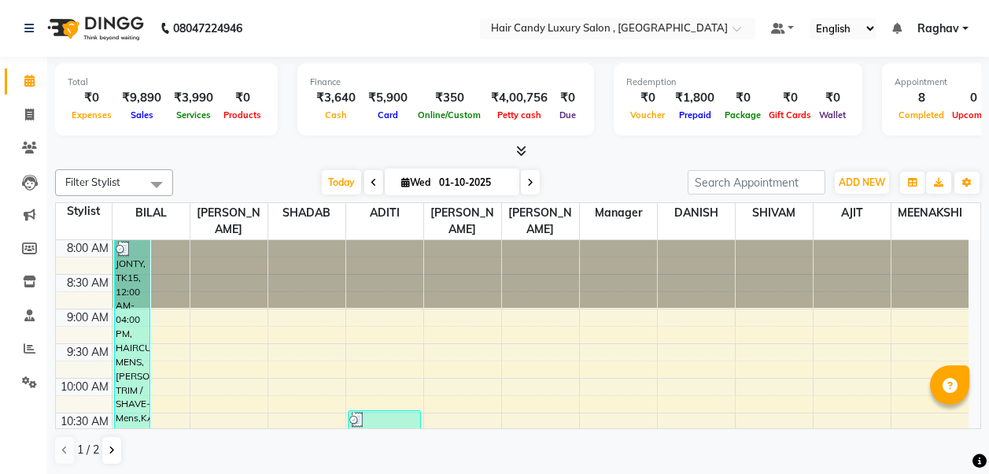 The height and width of the screenshot is (474, 989). I want to click on span: MEENAKSHI, so click(930, 213).